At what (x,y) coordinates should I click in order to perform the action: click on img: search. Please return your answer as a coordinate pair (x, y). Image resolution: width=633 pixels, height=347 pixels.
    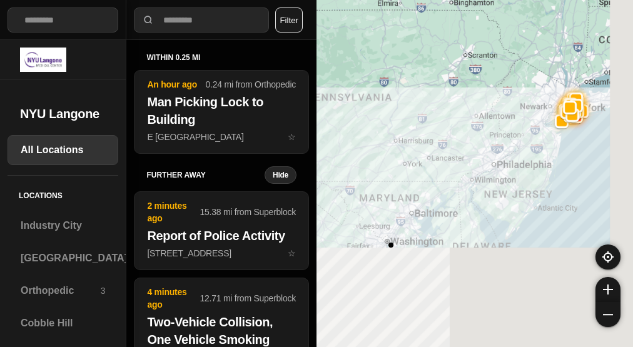
    Looking at the image, I should click on (148, 20).